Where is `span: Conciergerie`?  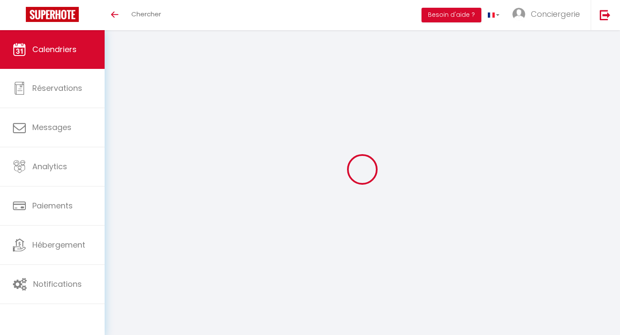 span: Conciergerie is located at coordinates (555, 14).